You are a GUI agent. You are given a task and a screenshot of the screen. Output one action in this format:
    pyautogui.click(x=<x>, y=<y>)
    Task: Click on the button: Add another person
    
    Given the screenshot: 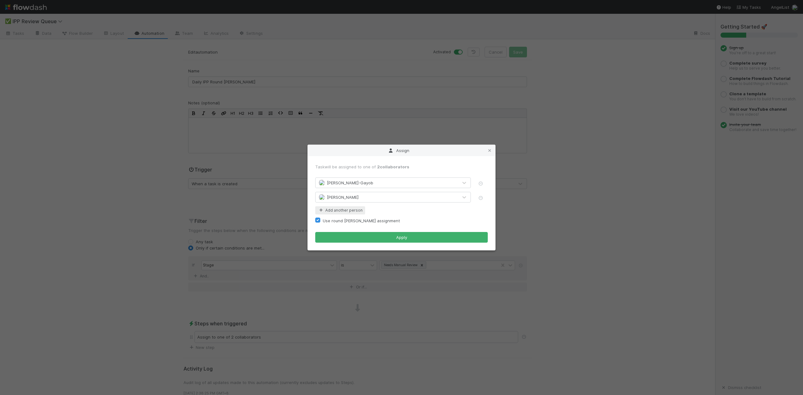 What is the action you would take?
    pyautogui.click(x=340, y=210)
    